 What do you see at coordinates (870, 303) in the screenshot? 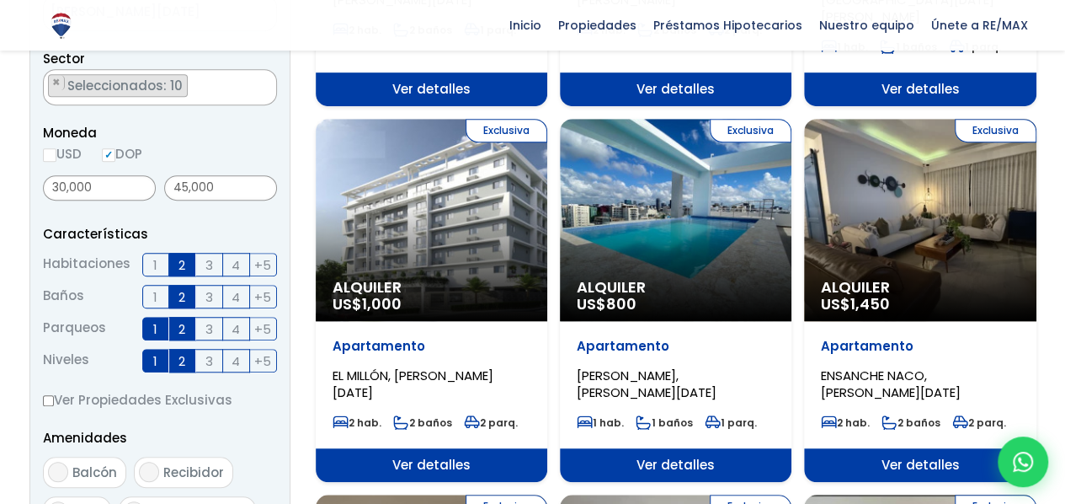
I see `span: 1,450` at bounding box center [870, 303].